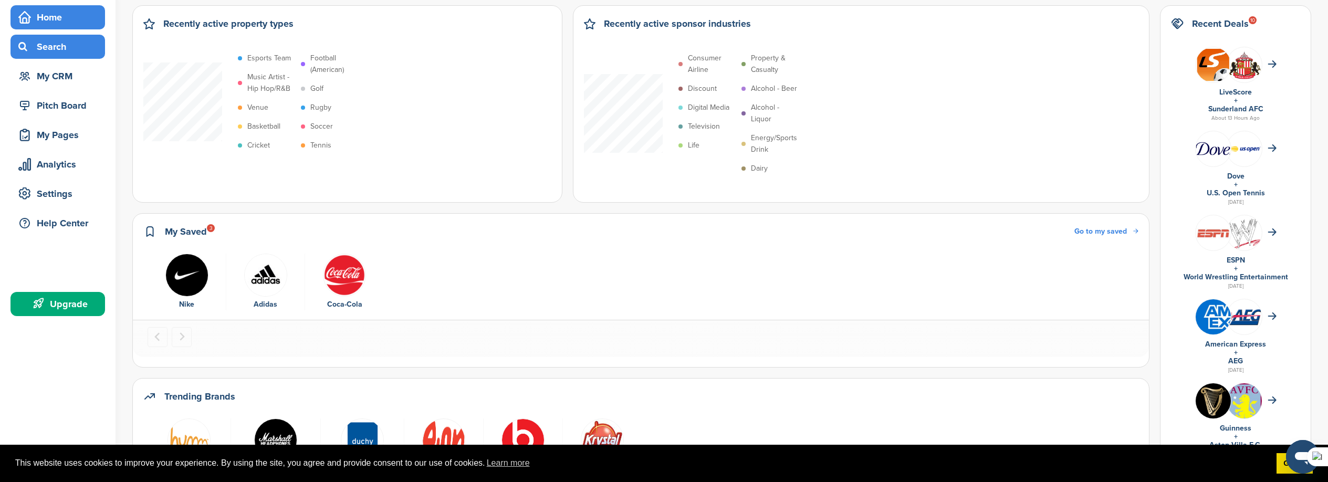 The image size is (1328, 482). I want to click on a: My CRM, so click(58, 76).